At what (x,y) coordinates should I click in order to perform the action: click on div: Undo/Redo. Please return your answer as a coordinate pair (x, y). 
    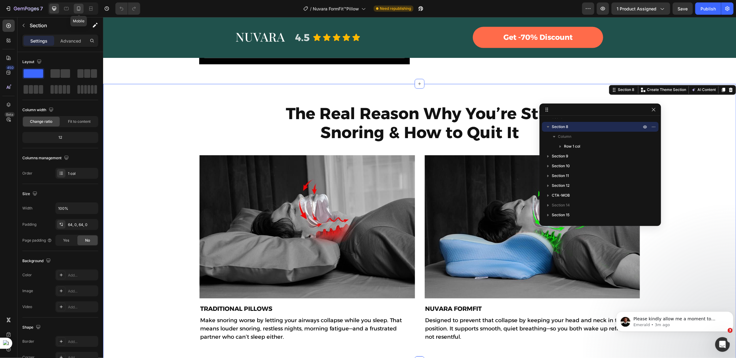
    Looking at the image, I should click on (128, 9).